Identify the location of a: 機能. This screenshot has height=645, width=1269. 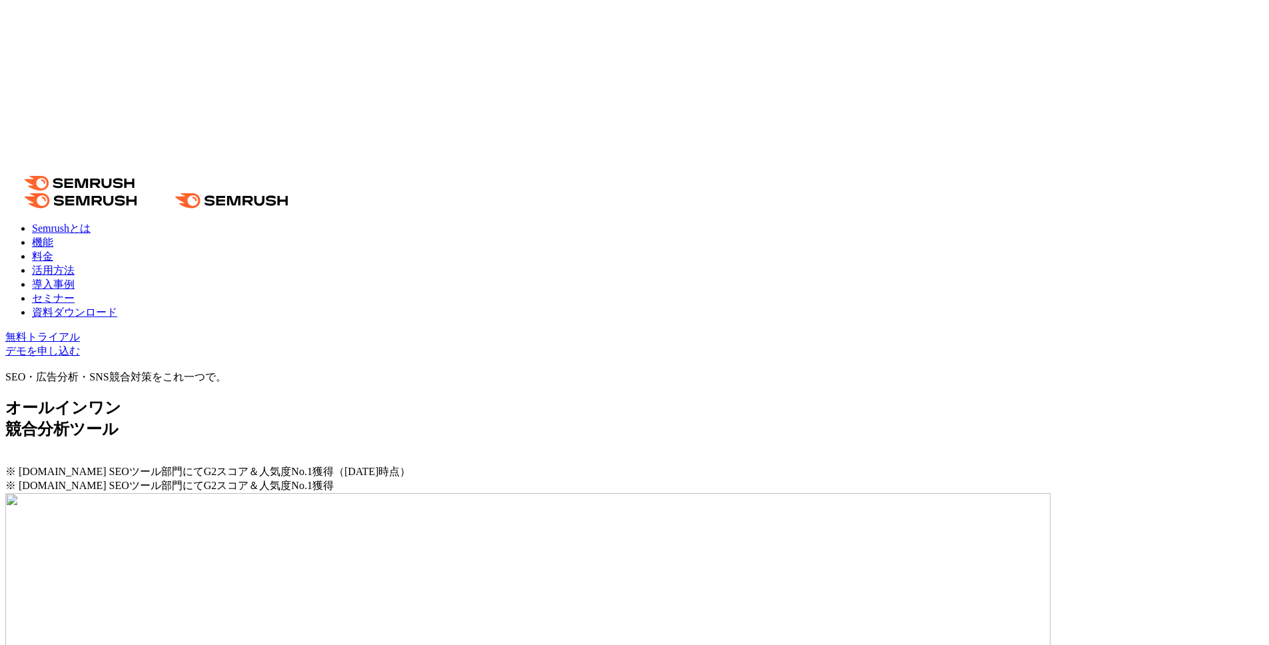
(43, 242).